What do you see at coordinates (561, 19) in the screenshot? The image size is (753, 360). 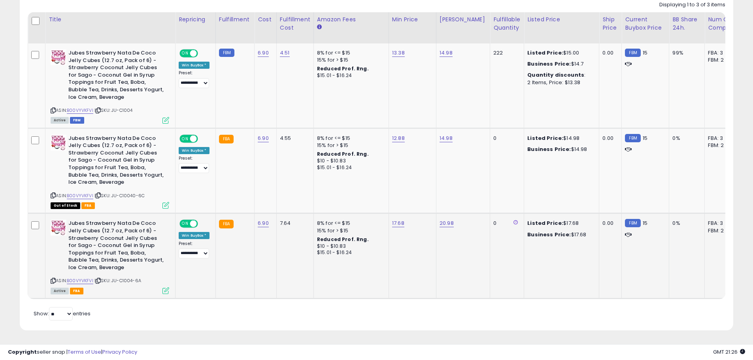 I see `div: Listed Price` at bounding box center [561, 19].